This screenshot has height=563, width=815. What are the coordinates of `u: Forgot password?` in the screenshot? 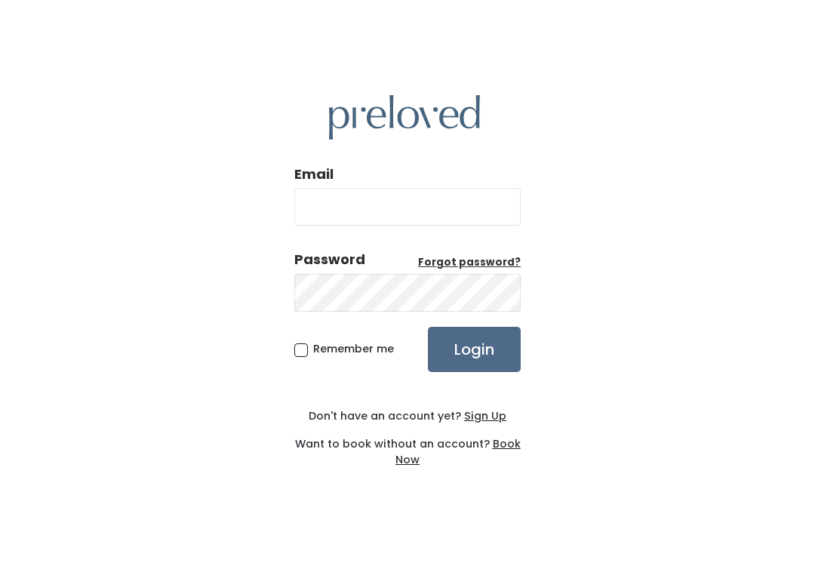 It's located at (469, 262).